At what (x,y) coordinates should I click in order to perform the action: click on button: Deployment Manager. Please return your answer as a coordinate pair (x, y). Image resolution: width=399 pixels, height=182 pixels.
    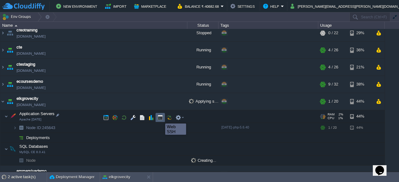
    Looking at the image, I should click on (72, 177).